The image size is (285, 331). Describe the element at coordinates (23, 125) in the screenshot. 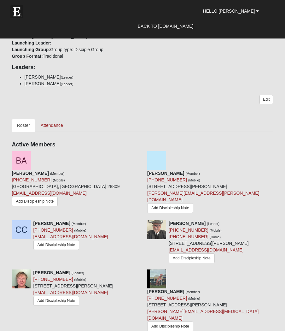

I see `a: Roster` at that location.